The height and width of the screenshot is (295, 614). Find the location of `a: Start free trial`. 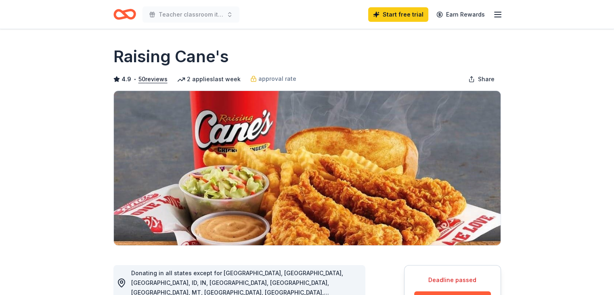

a: Start free trial is located at coordinates (398, 15).